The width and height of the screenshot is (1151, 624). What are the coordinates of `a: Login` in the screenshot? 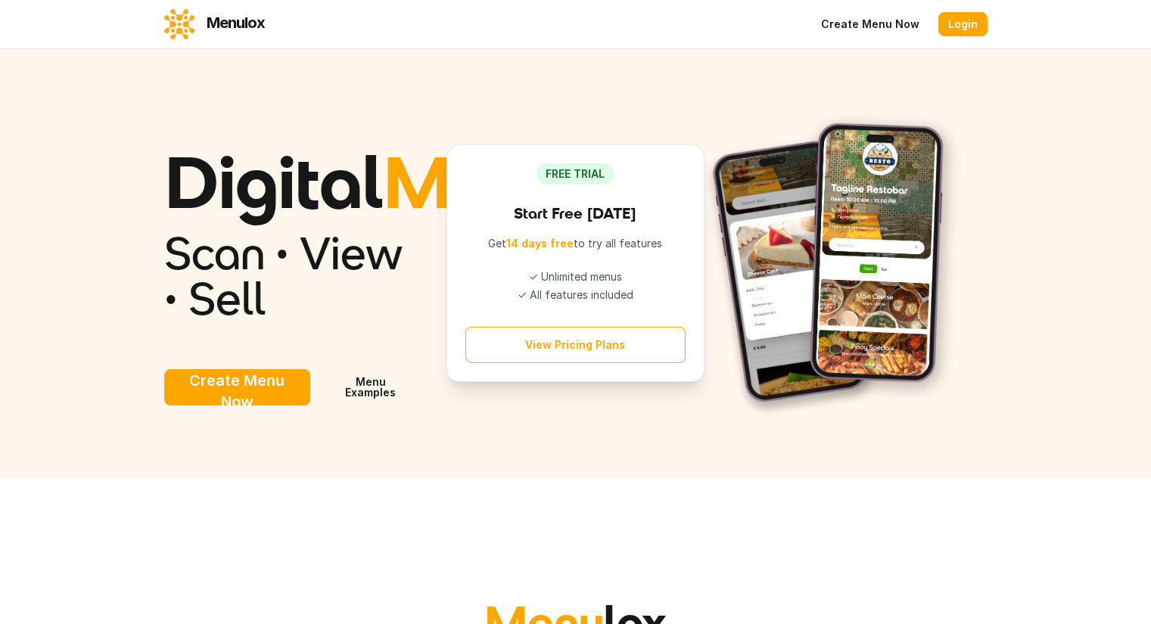 It's located at (962, 24).